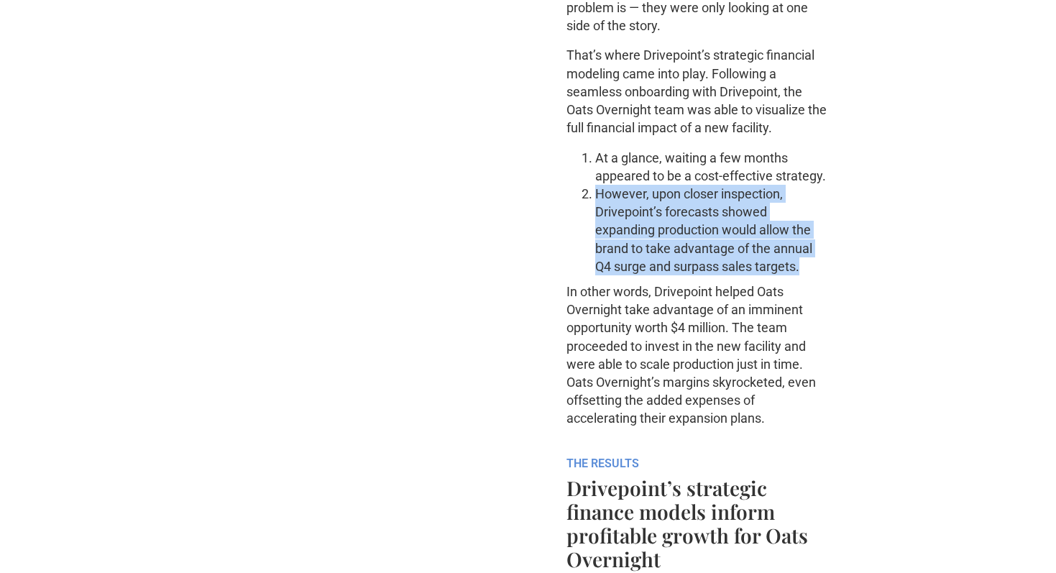 The height and width of the screenshot is (573, 1056). What do you see at coordinates (697, 463) in the screenshot?
I see `h6: THE RESULTS` at bounding box center [697, 463].